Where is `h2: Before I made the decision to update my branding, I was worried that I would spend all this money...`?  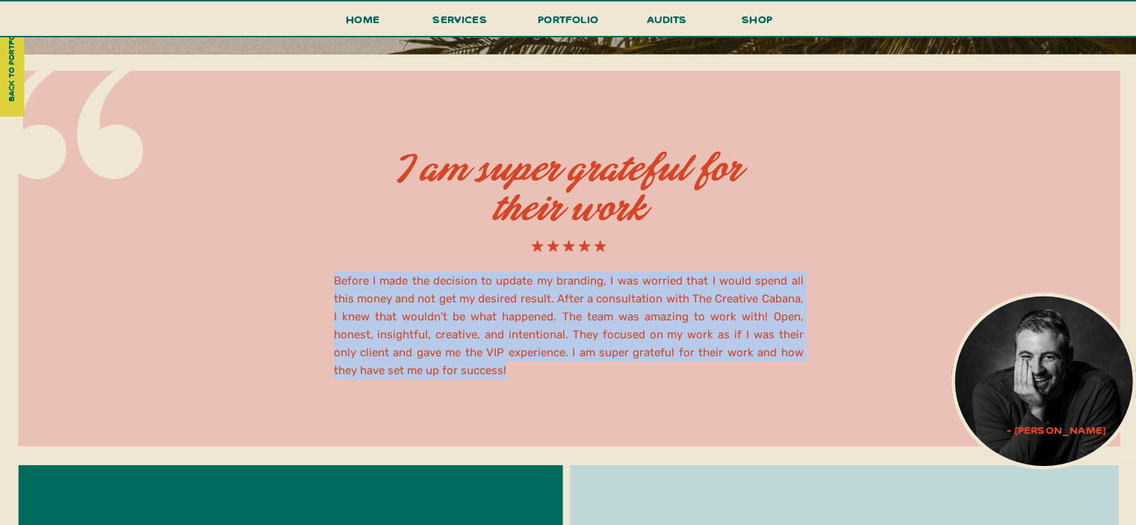
h2: Before I made the decision to update my branding, I was worried that I would spend all this money... is located at coordinates (568, 323).